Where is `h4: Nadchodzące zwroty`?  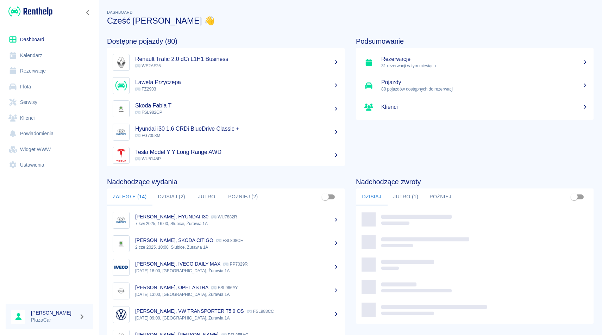
h4: Nadchodzące zwroty is located at coordinates (474, 182).